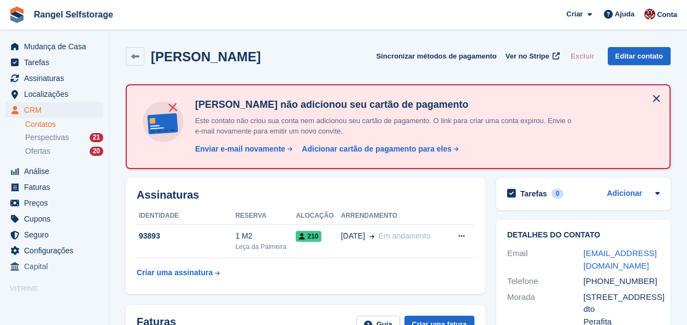  Describe the element at coordinates (57, 219) in the screenshot. I see `span: Cupons` at that location.